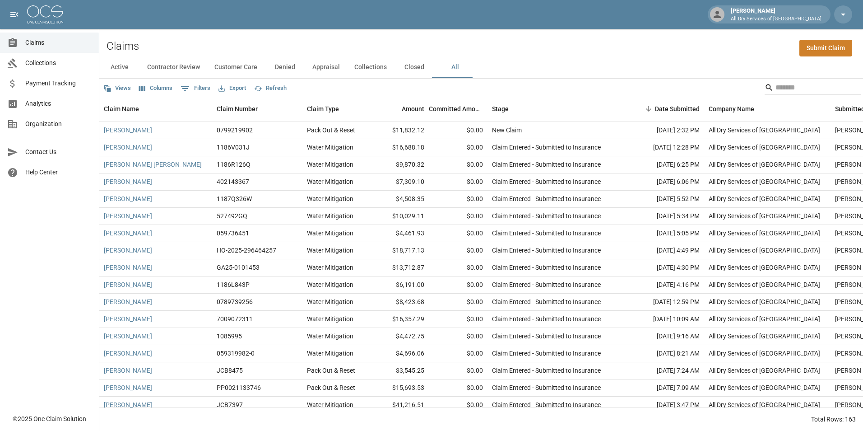 Image resolution: width=863 pixels, height=431 pixels. I want to click on div: $16,688.18, so click(399, 148).